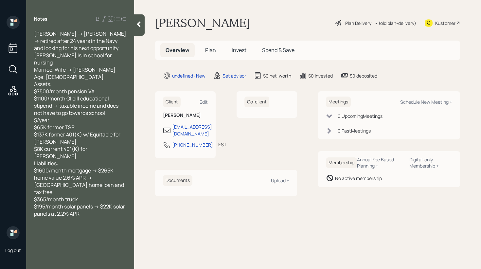 This screenshot has height=269, width=481. What do you see at coordinates (13, 233) in the screenshot?
I see `img: retirable_logo.png` at bounding box center [13, 233].